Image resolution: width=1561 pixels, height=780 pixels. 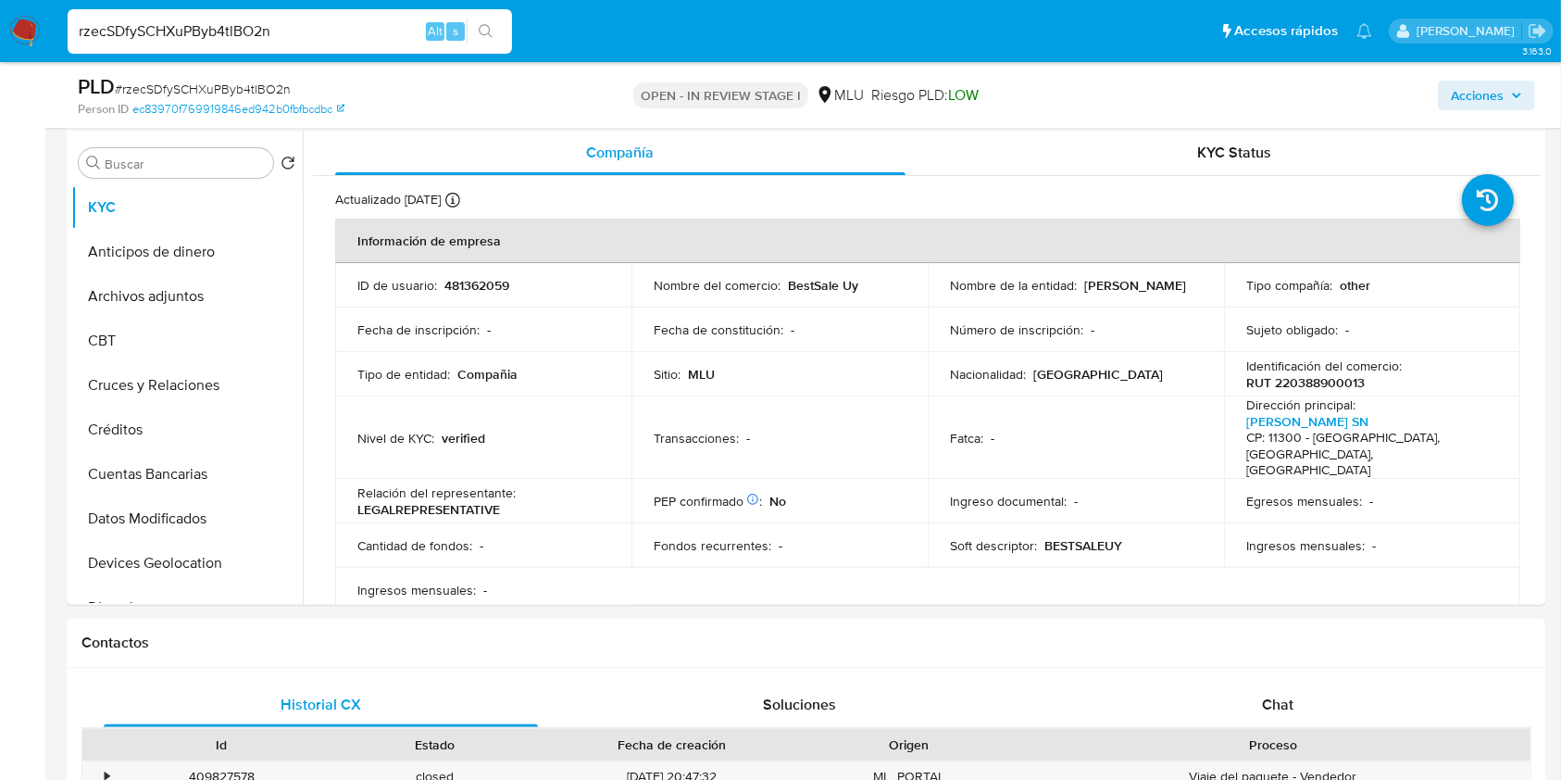 What do you see at coordinates (1354, 285) in the screenshot?
I see `p: other` at bounding box center [1354, 285].